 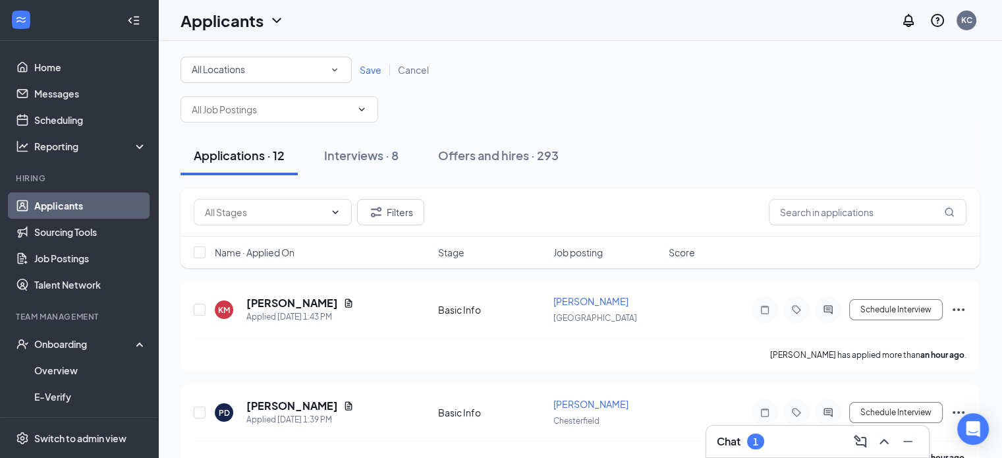 What do you see at coordinates (391, 212) in the screenshot?
I see `button: Filter Filters` at bounding box center [391, 212].